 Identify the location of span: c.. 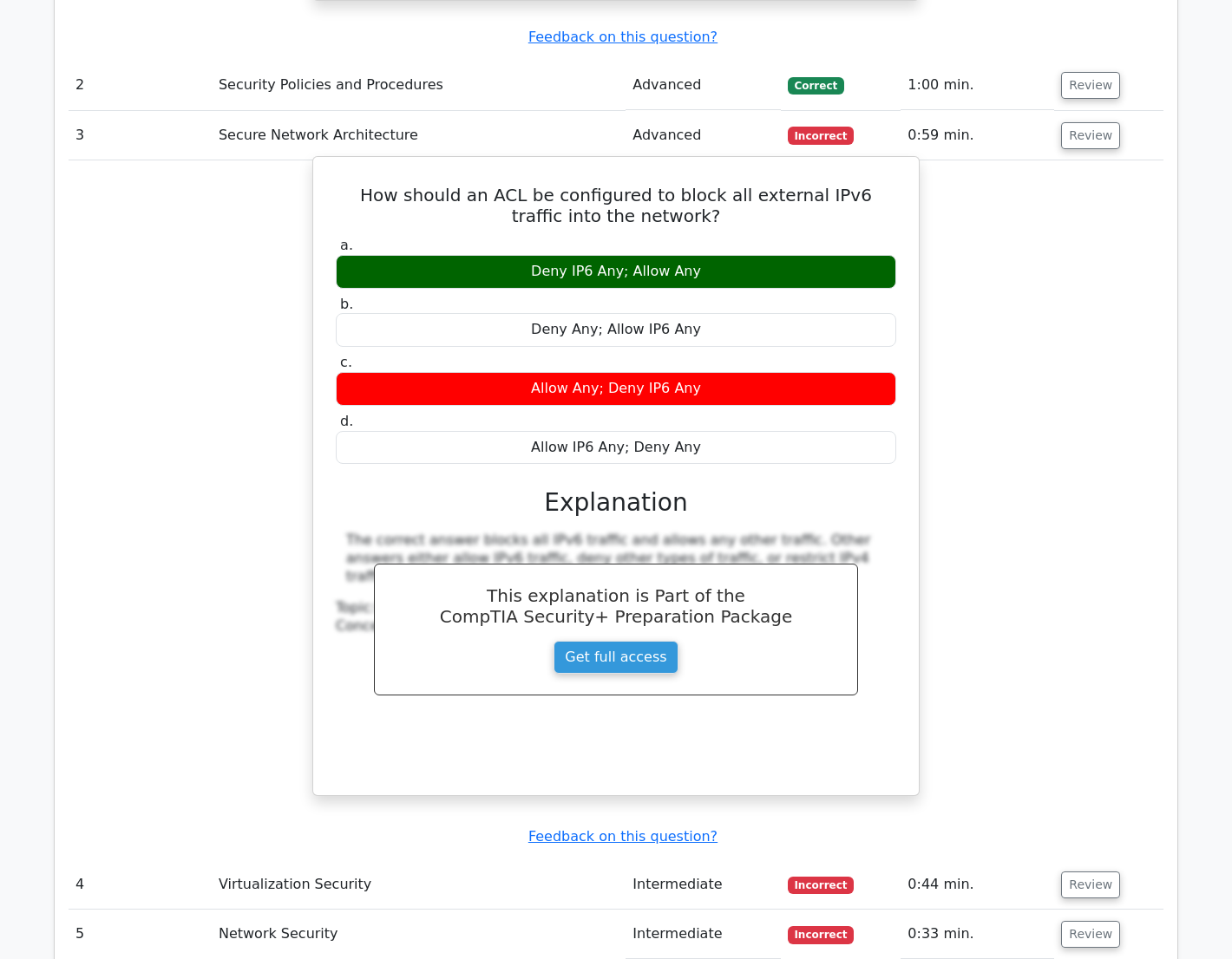
(346, 362).